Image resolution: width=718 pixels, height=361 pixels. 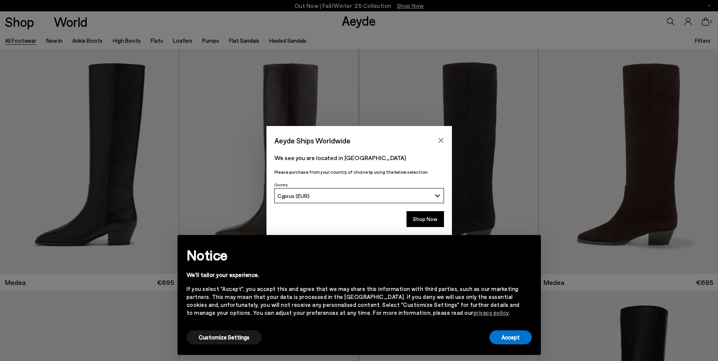 What do you see at coordinates (353, 275) in the screenshot?
I see `div: We'll tailor your experience.` at bounding box center [353, 275].